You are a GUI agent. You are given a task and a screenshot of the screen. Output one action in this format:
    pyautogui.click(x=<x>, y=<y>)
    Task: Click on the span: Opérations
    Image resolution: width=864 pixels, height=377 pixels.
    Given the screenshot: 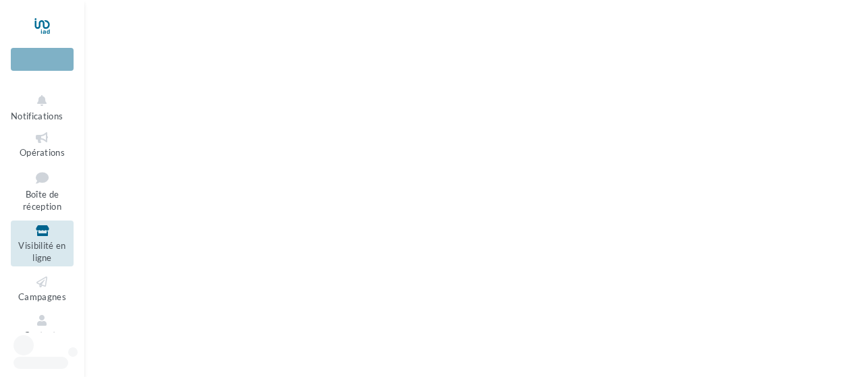 What is the action you would take?
    pyautogui.click(x=42, y=152)
    